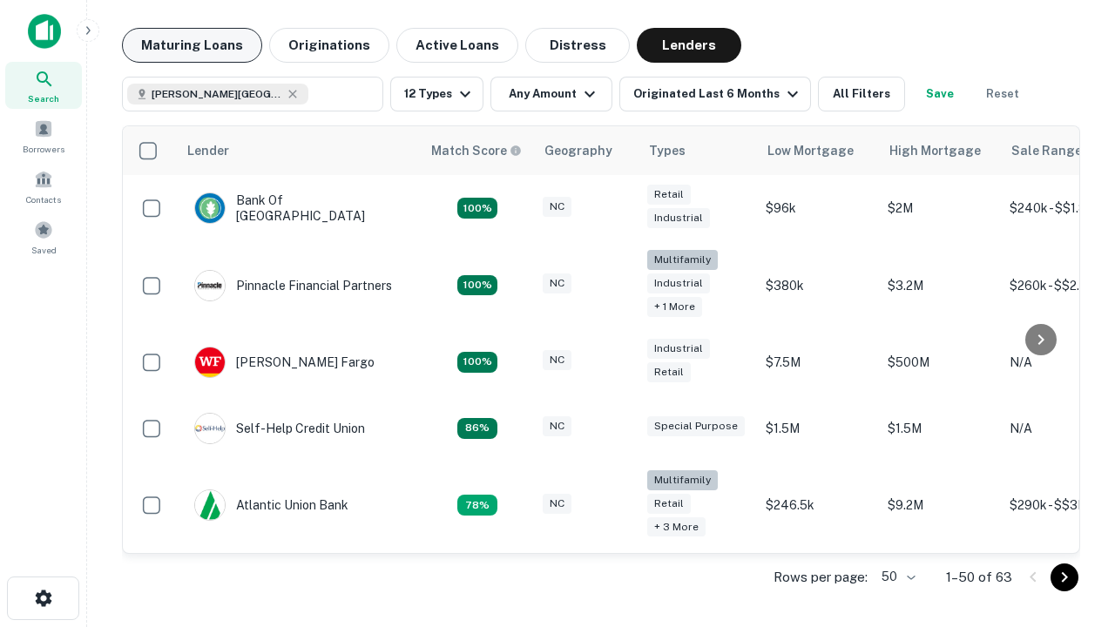 The image size is (1115, 627). What do you see at coordinates (1064, 577) in the screenshot?
I see `button: Go to next page` at bounding box center [1064, 577].